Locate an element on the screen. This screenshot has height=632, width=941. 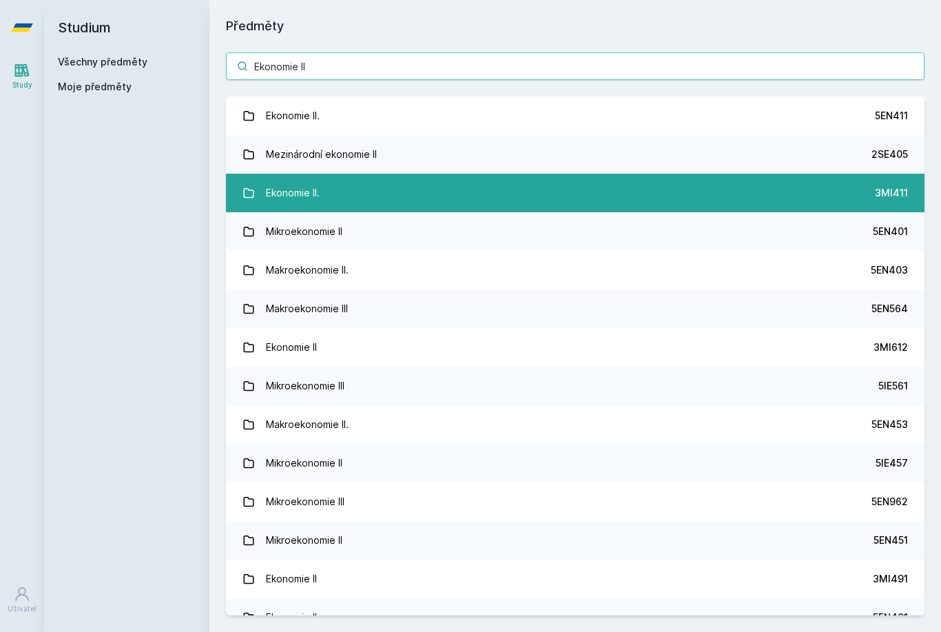
div: 5EN564 is located at coordinates (889, 309).